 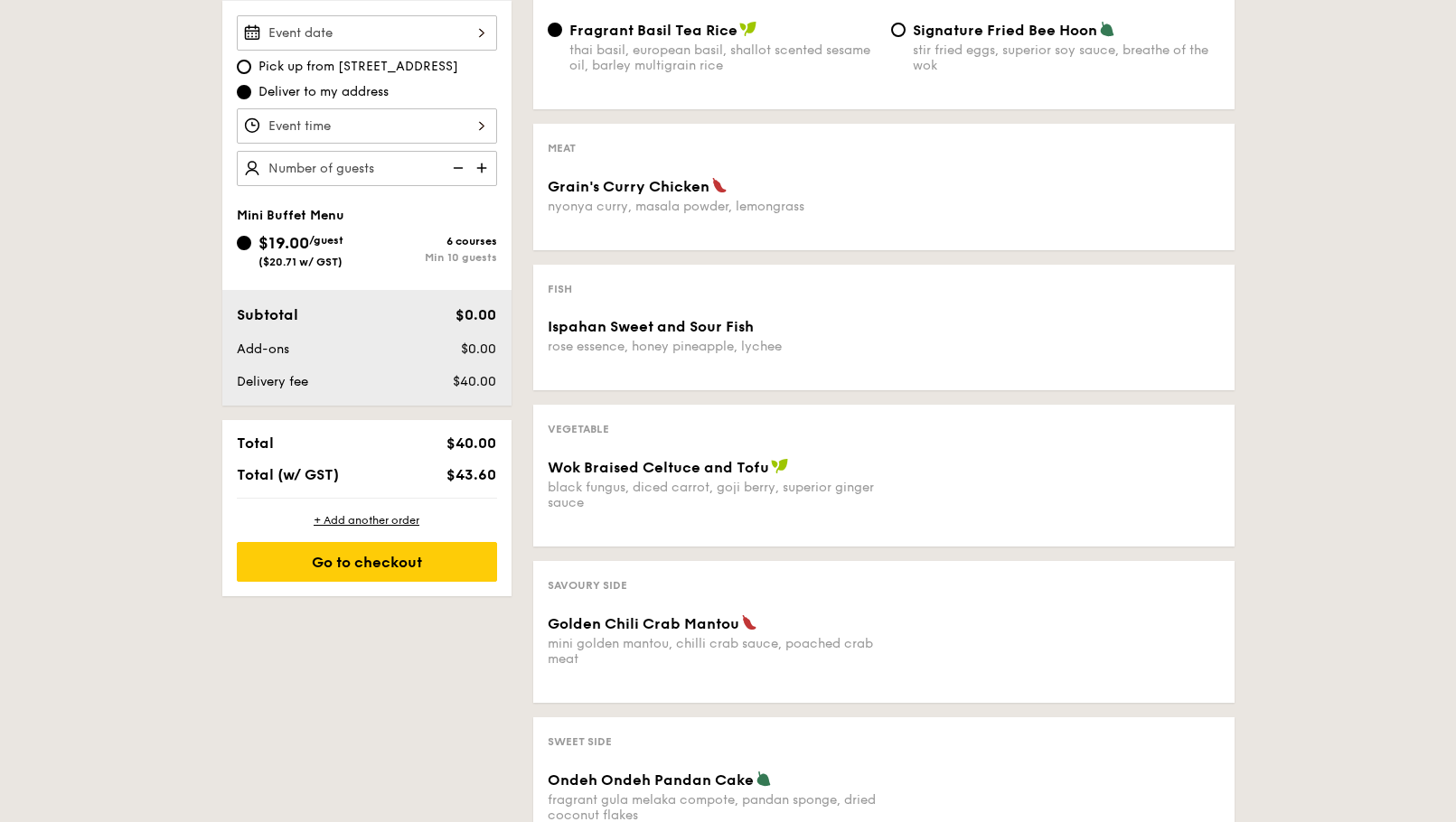 I want to click on span: Grain's Curry Chicken, so click(x=628, y=186).